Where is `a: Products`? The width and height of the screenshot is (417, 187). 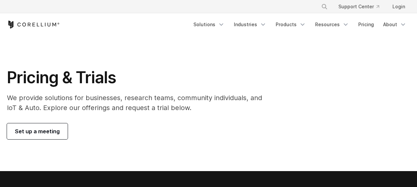
a: Products is located at coordinates (290, 25).